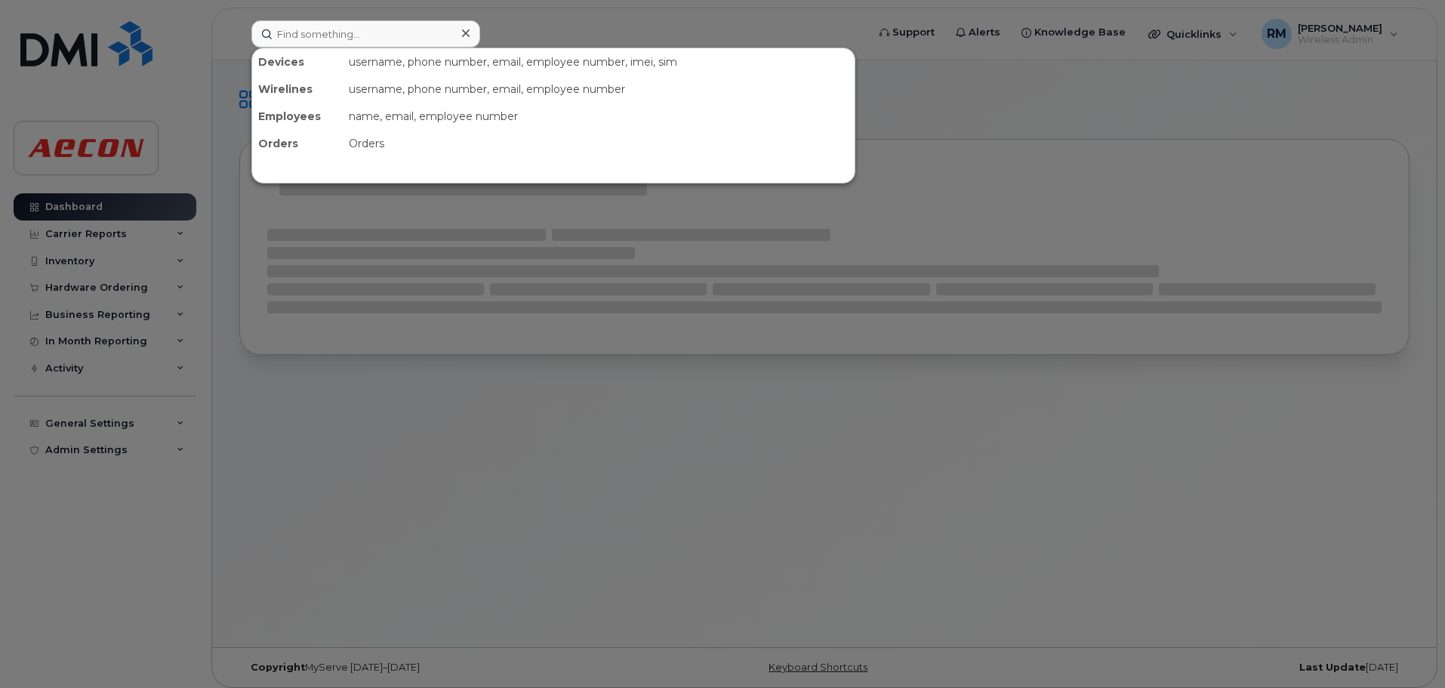  I want to click on div: Employees, so click(297, 116).